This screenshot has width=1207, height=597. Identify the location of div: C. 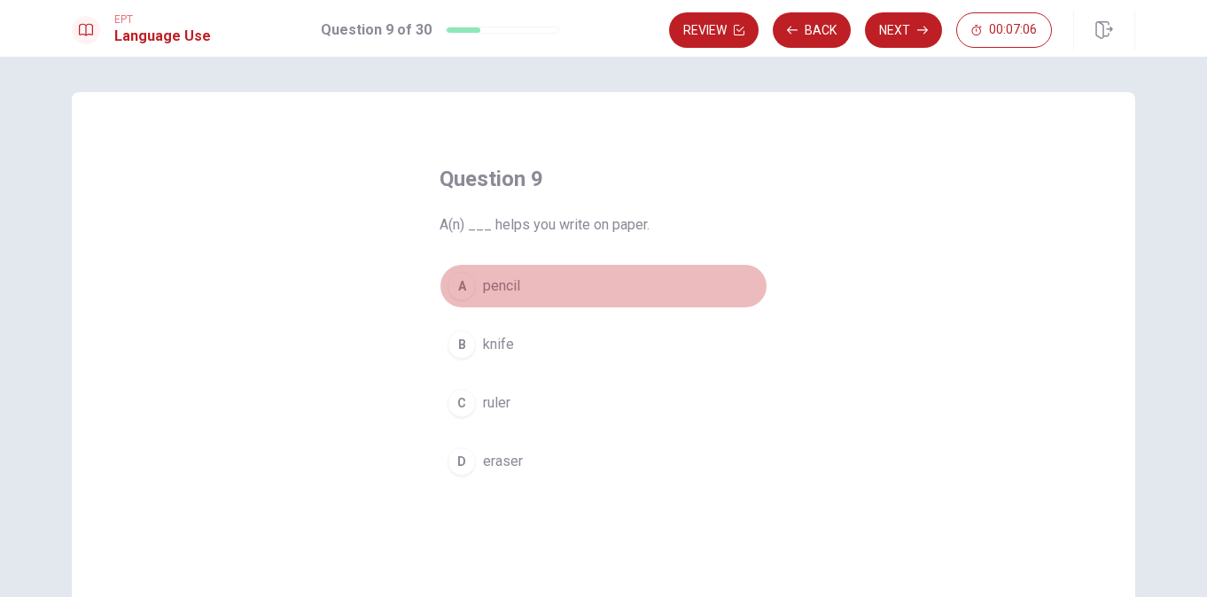
(462, 403).